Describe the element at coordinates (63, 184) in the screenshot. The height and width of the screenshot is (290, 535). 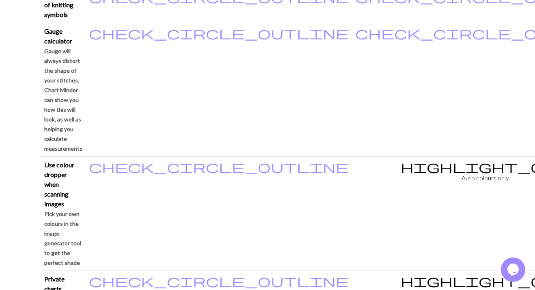
I see `p: Use colour dropper when scanning images` at that location.